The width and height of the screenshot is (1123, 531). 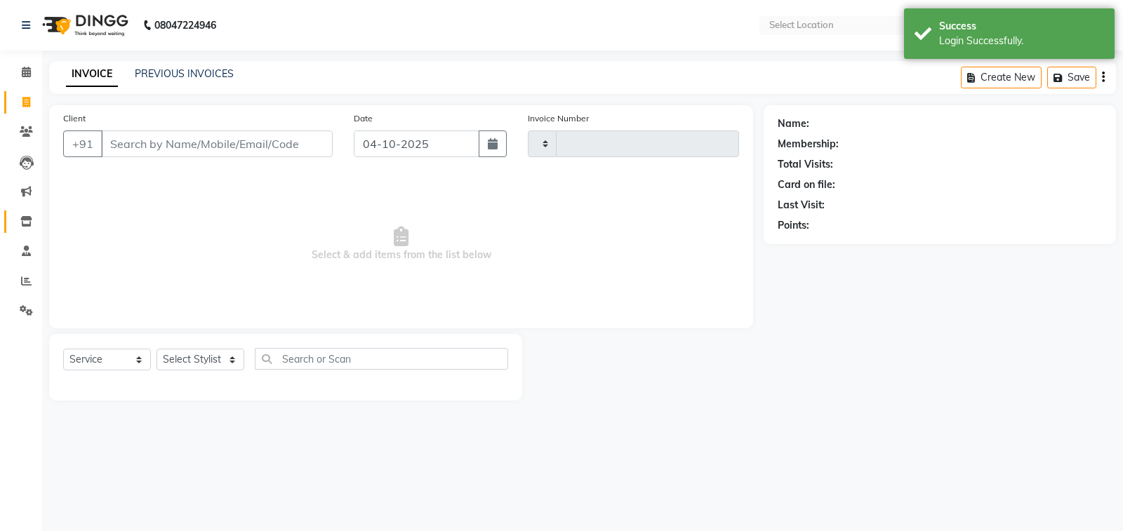 What do you see at coordinates (363, 119) in the screenshot?
I see `label: Date` at bounding box center [363, 119].